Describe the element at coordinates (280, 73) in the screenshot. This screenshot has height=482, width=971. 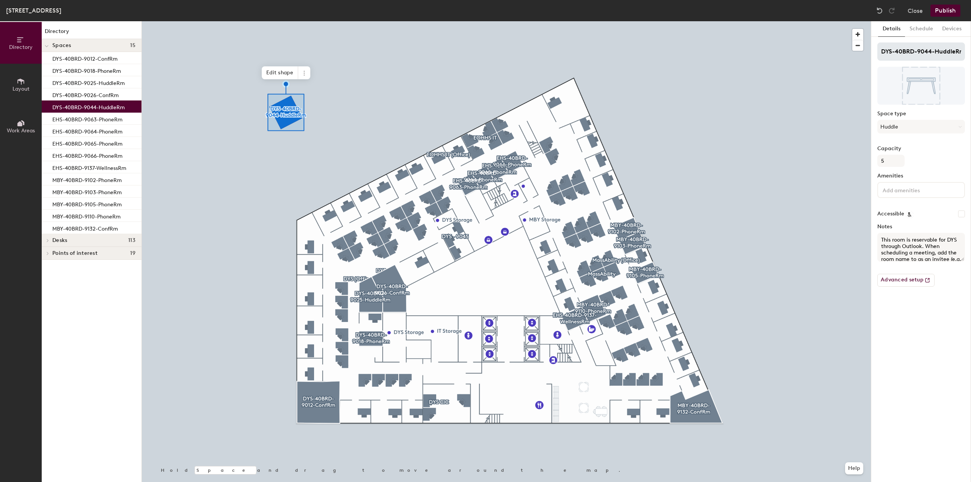
I see `span: Edit shape` at that location.